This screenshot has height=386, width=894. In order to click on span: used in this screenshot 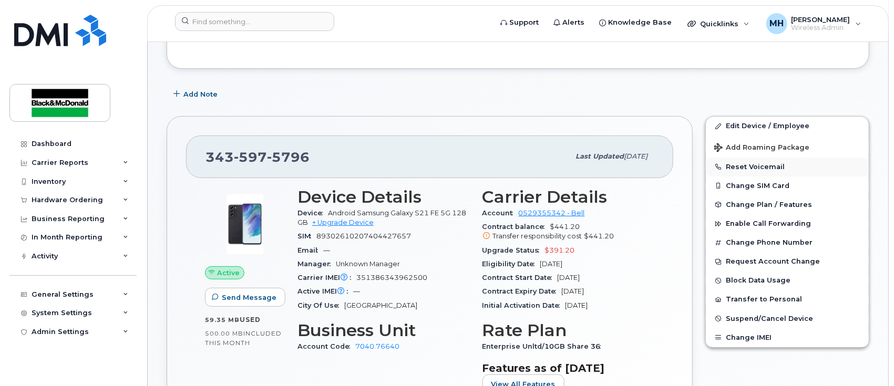, I will do `click(250, 320)`.